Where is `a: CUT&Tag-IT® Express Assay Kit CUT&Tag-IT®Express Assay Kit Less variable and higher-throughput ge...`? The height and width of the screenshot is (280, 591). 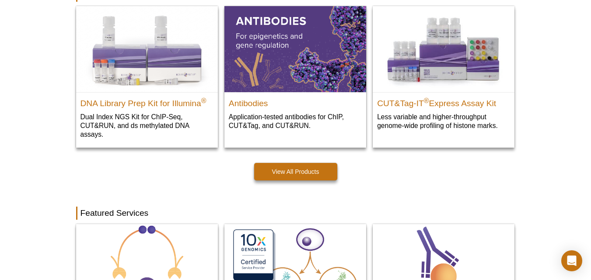
a: CUT&Tag-IT® Express Assay Kit CUT&Tag-IT®Express Assay Kit Less variable and higher-throughput ge... is located at coordinates (444, 72).